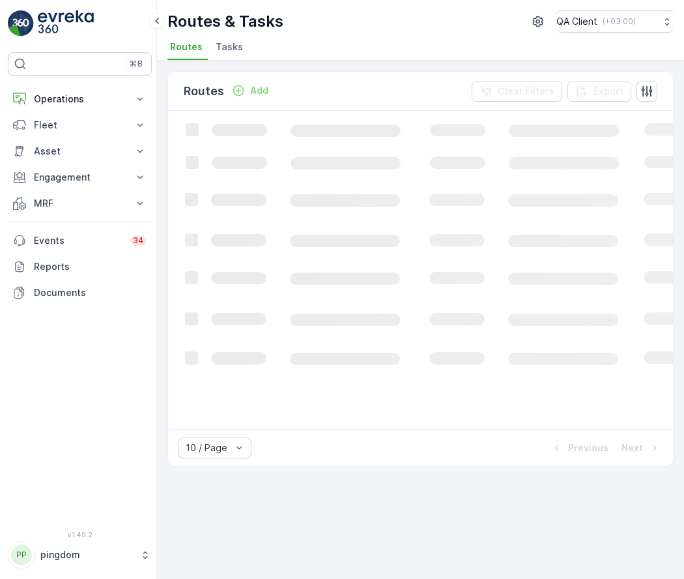 Image resolution: width=684 pixels, height=579 pixels. I want to click on button: Fleet, so click(80, 125).